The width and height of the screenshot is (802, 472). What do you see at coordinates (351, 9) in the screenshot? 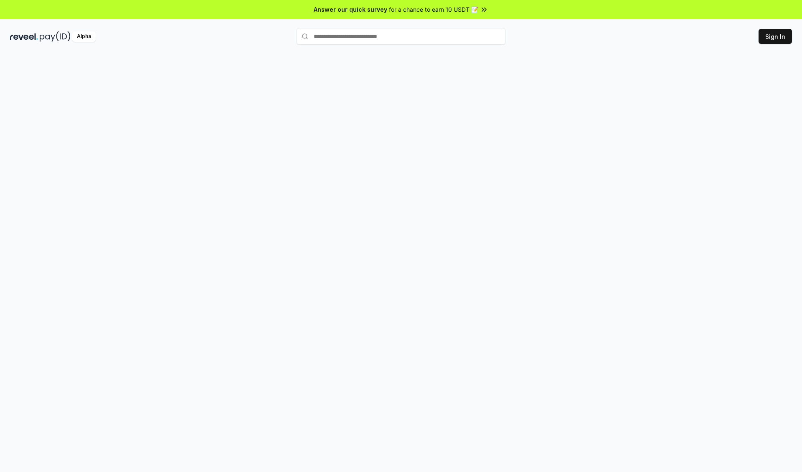
I see `span: Answer our quick survey` at bounding box center [351, 9].